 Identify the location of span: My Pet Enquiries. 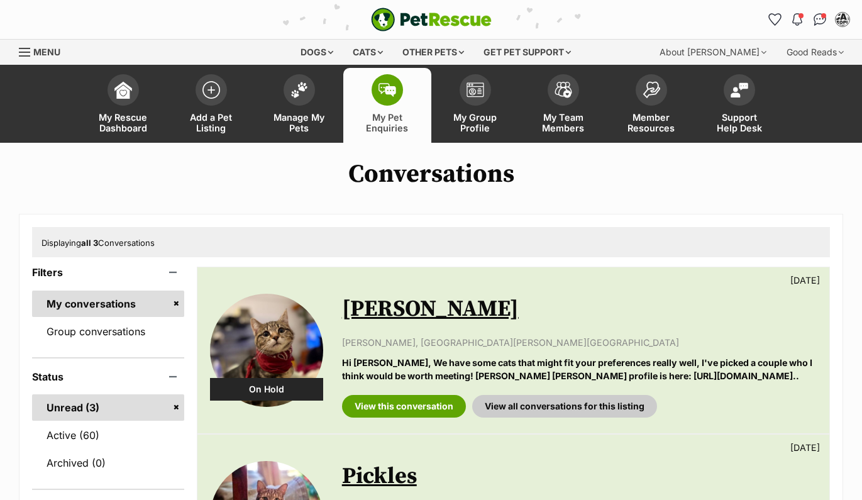
(387, 123).